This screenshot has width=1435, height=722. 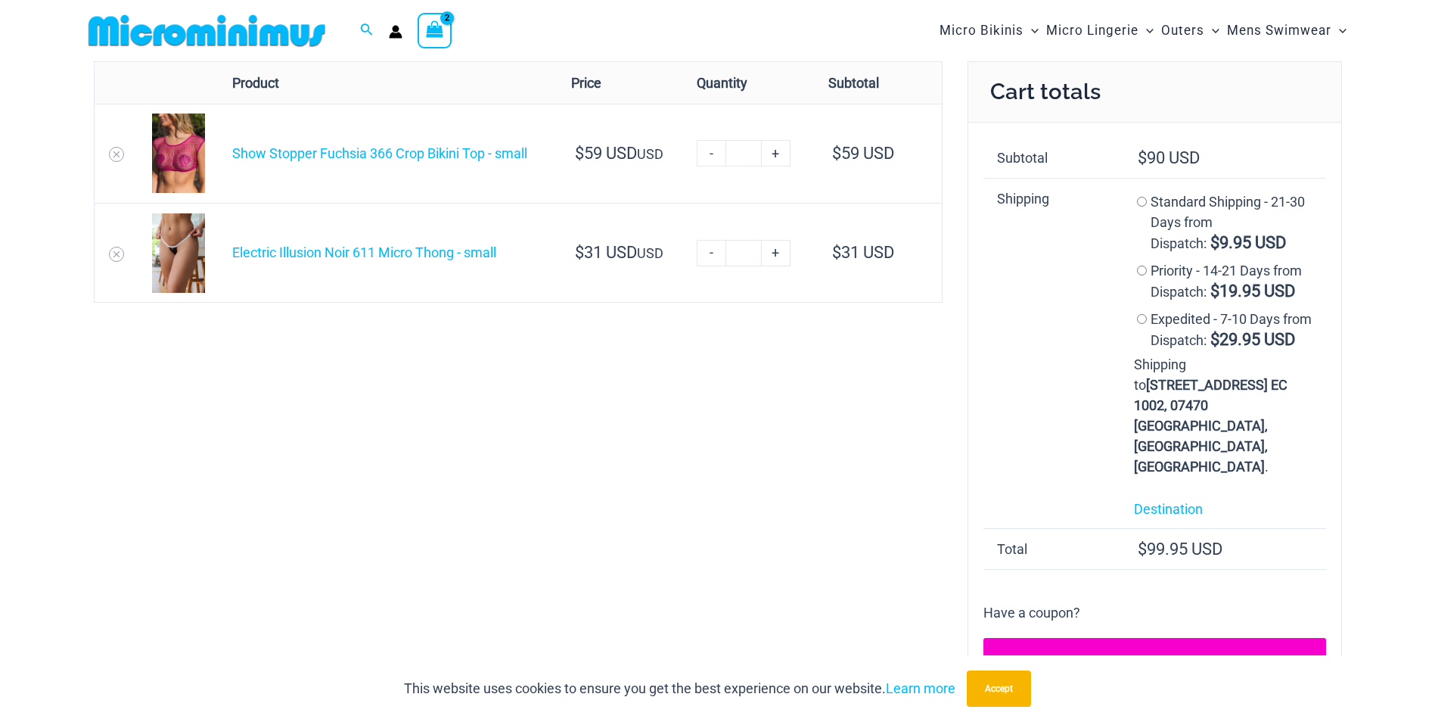 What do you see at coordinates (396, 32) in the screenshot?
I see `a: Account icon link` at bounding box center [396, 32].